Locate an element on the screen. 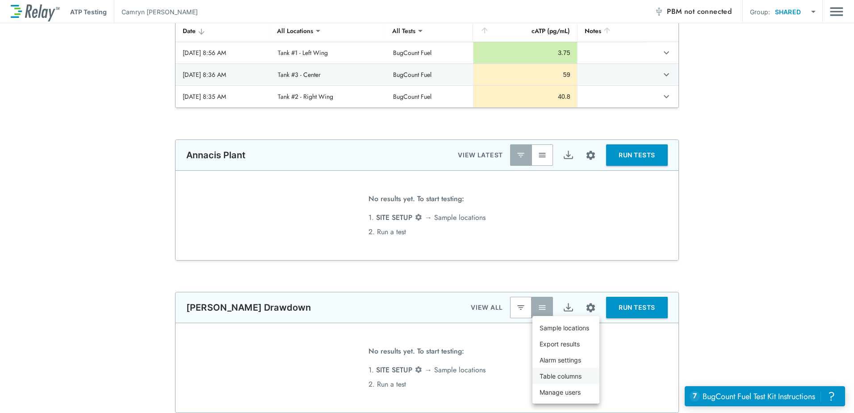 The width and height of the screenshot is (854, 413). p: Alarm settings is located at coordinates (560, 360).